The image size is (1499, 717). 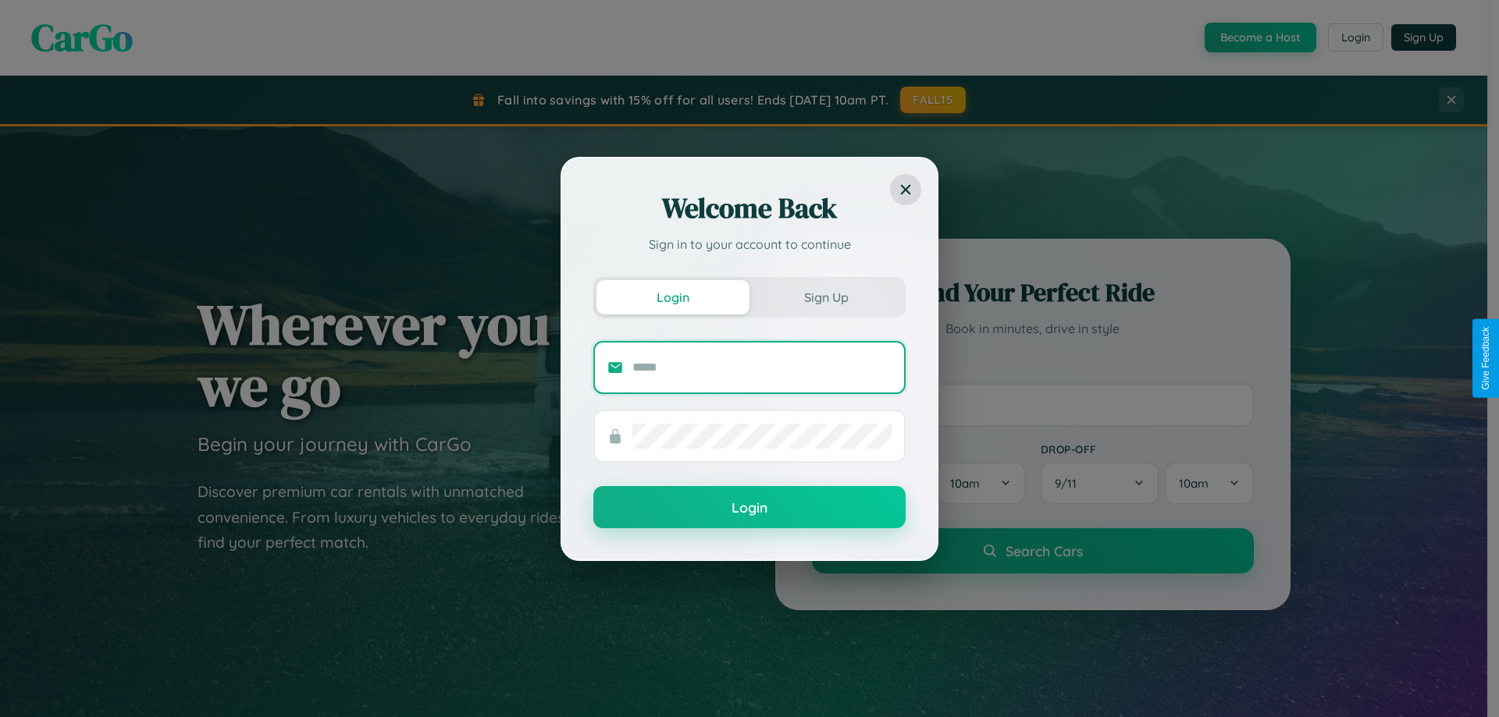 I want to click on p: Sign in to your account to continue, so click(x=749, y=244).